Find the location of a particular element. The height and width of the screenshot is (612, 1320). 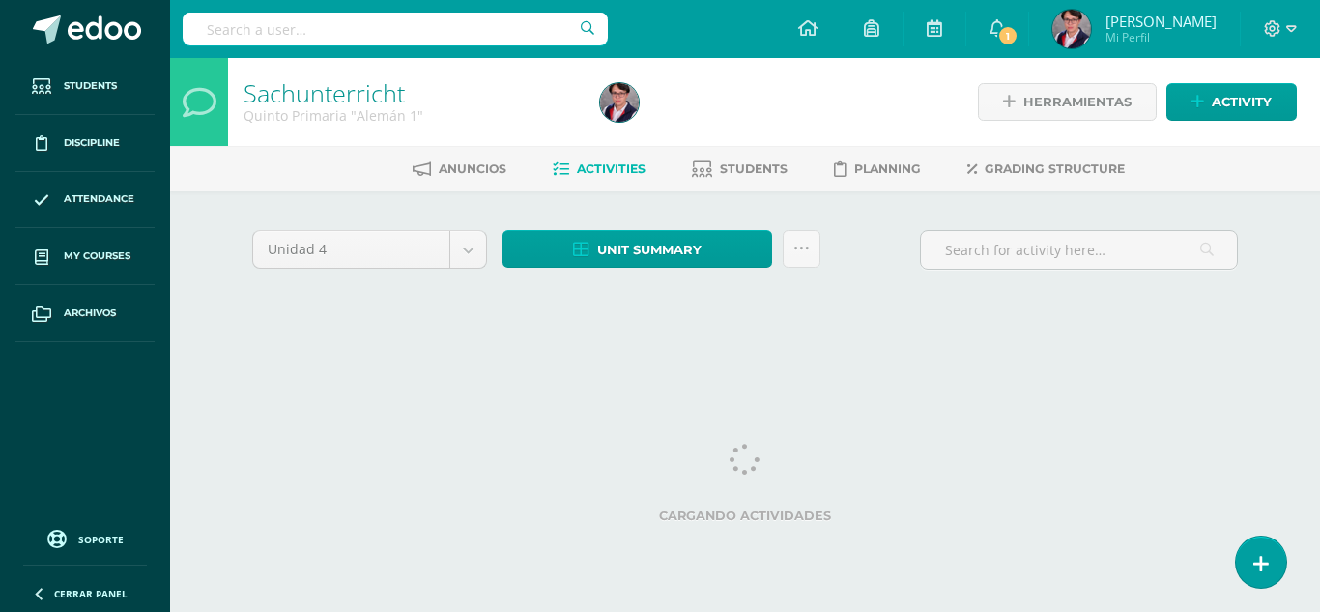

span: Discipline is located at coordinates (92, 143).